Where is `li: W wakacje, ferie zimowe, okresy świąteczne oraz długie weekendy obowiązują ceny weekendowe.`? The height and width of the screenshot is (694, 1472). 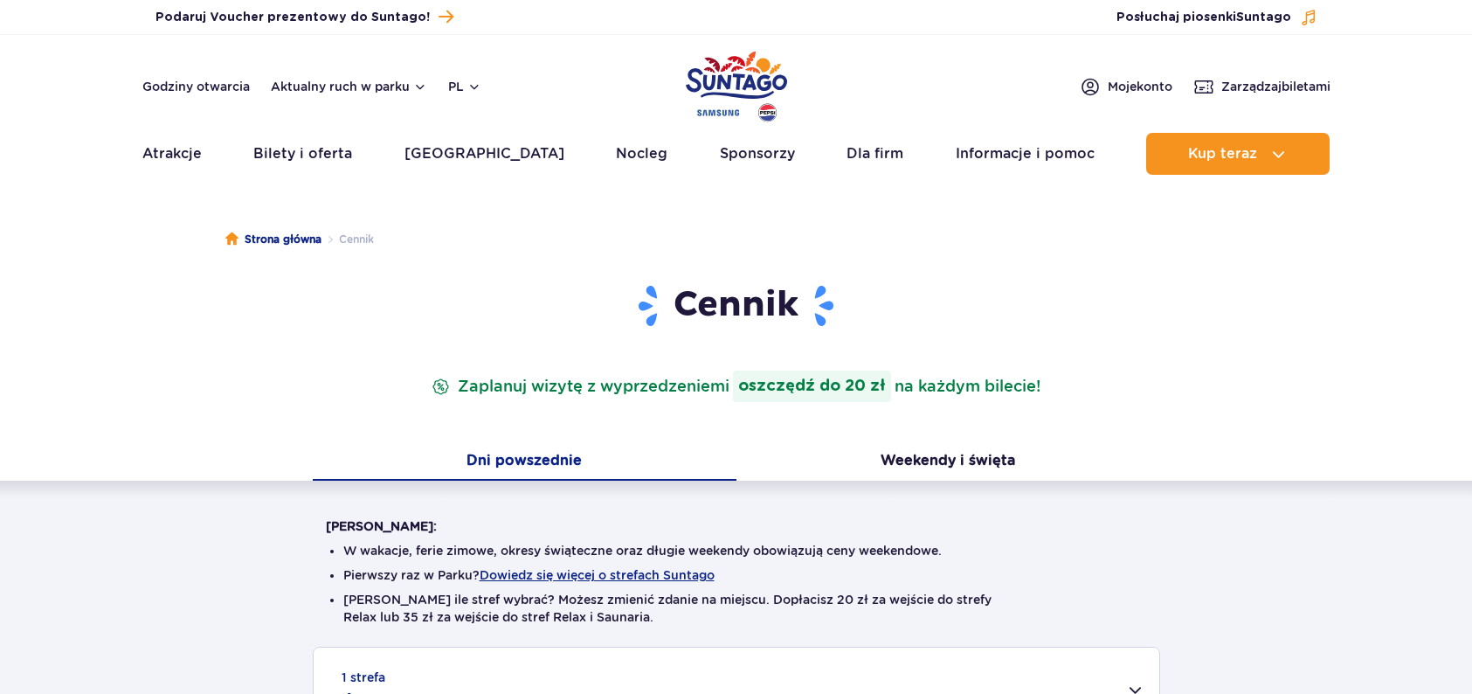
li: W wakacje, ferie zimowe, okresy świąteczne oraz długie weekendy obowiązują ceny weekendowe. is located at coordinates (737, 550).